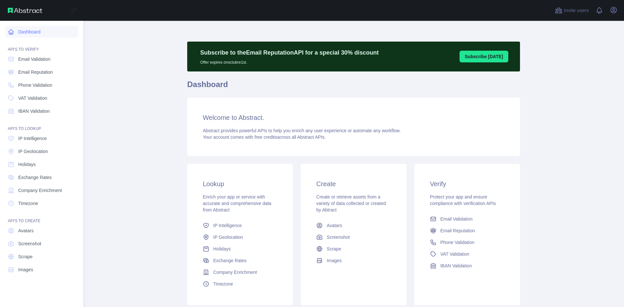 The width and height of the screenshot is (624, 307). I want to click on h3: Verify, so click(467, 184).